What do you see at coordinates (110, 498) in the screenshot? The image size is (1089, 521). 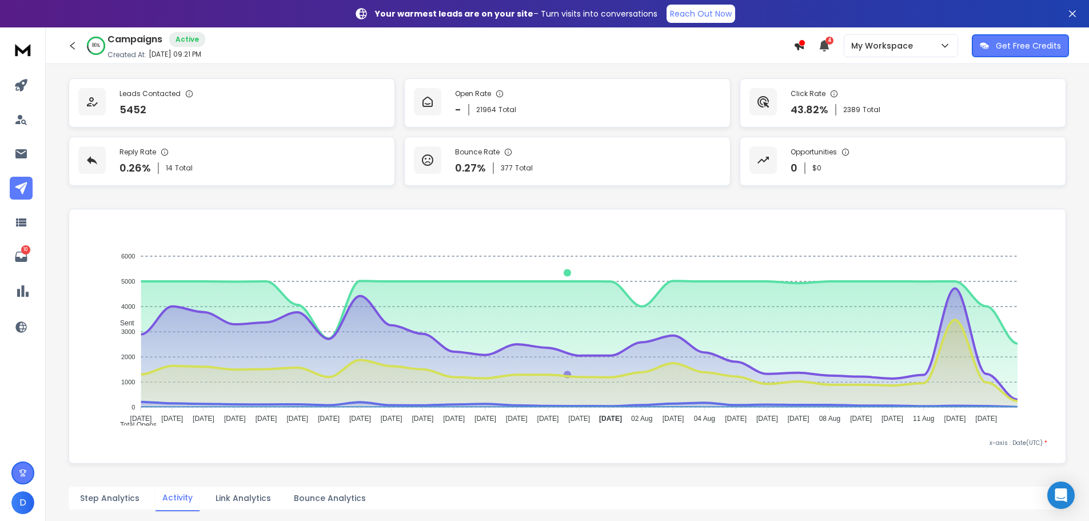 I see `button: Step Analytics` at bounding box center [110, 498].